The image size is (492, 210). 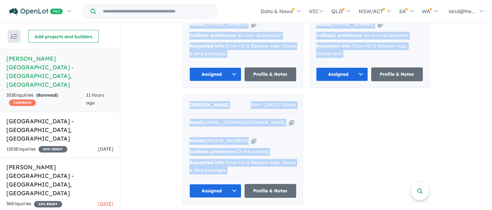 I want to click on strong: Email:, so click(x=196, y=122).